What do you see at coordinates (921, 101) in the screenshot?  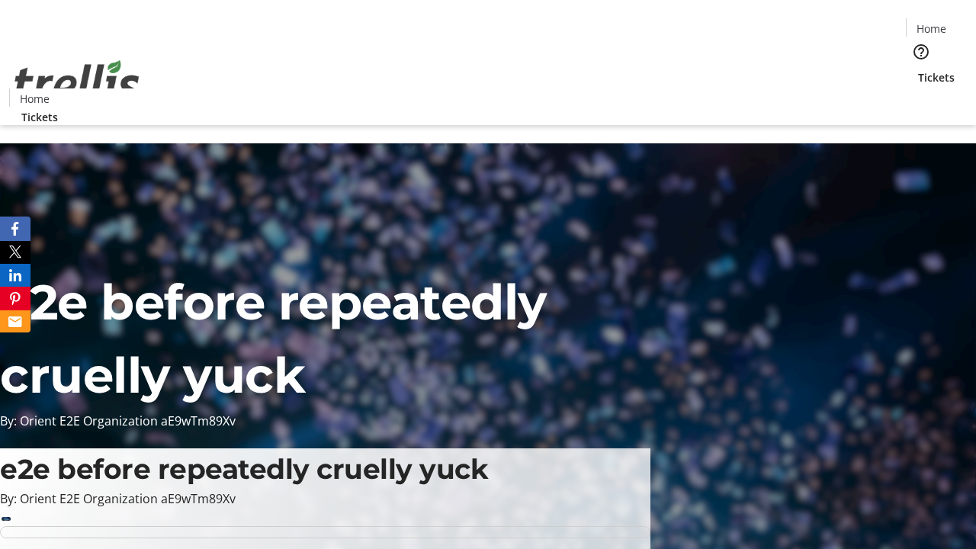 I see `button: Cart` at bounding box center [921, 101].